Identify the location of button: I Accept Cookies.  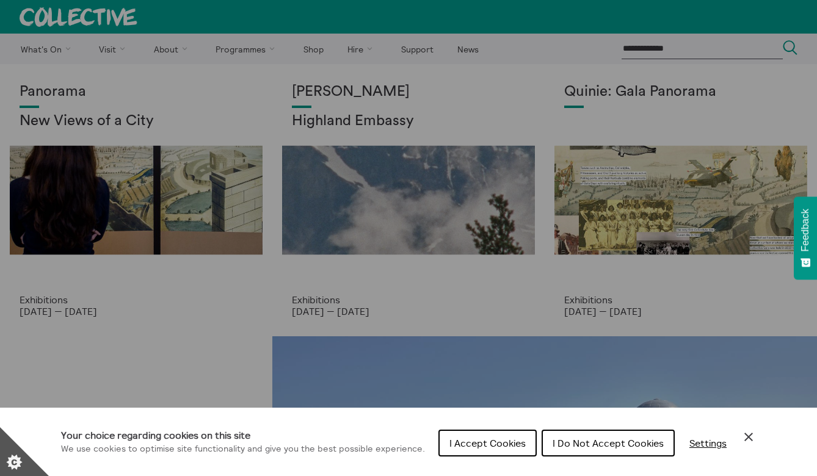
(487, 443).